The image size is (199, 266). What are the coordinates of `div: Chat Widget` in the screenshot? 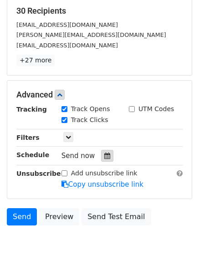 It's located at (176, 244).